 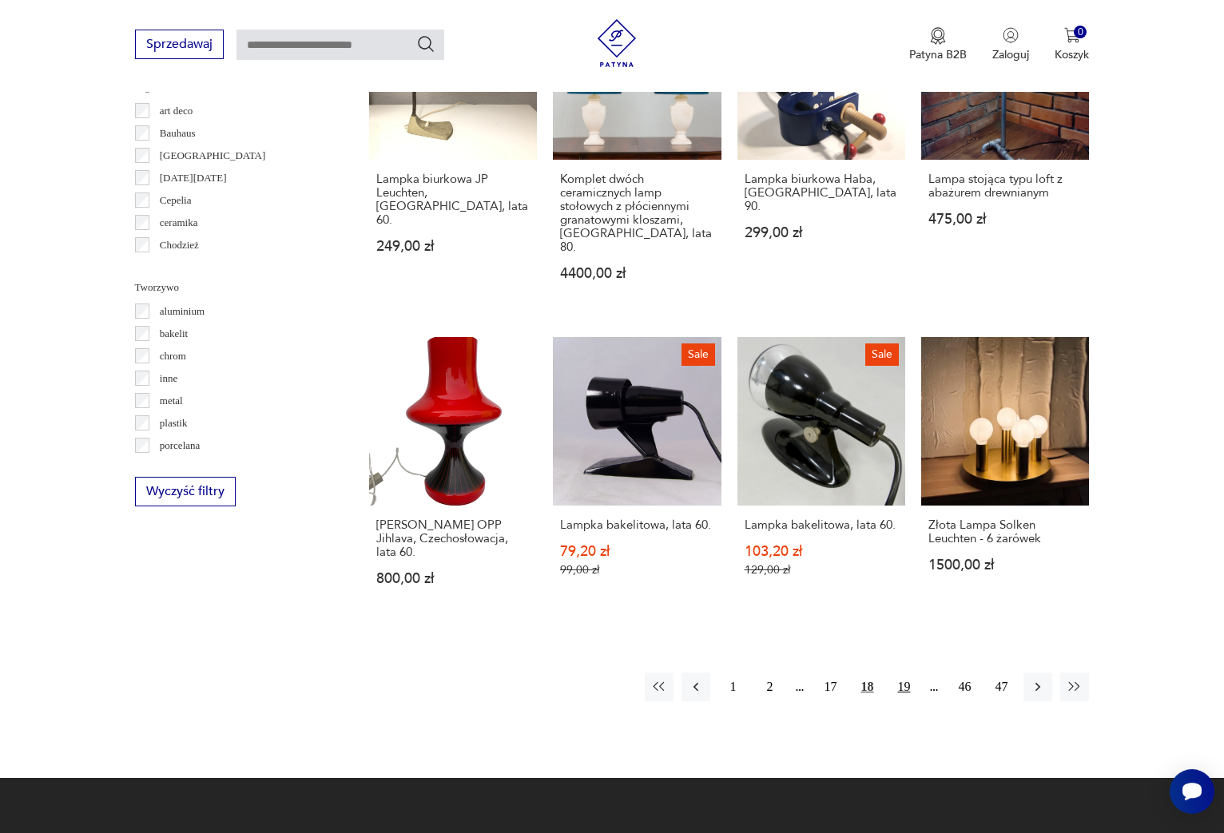 What do you see at coordinates (173, 334) in the screenshot?
I see `p: bakelit` at bounding box center [173, 334].